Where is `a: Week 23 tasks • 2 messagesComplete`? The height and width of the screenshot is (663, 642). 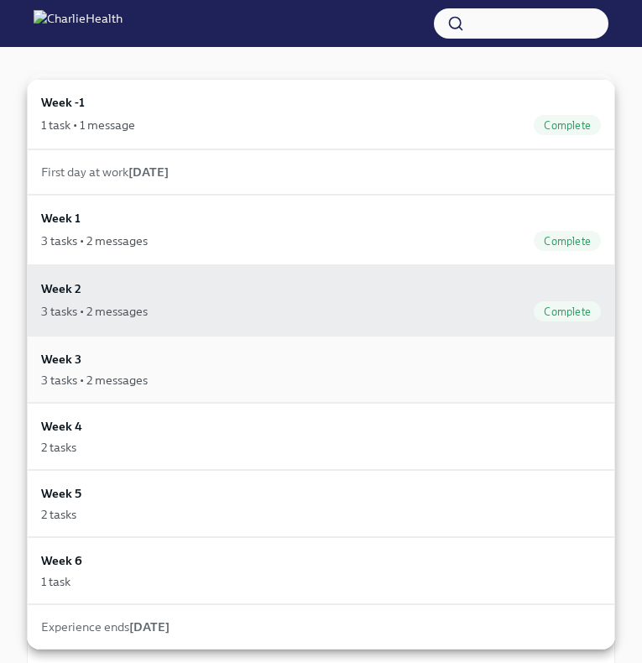
a: Week 23 tasks • 2 messagesComplete is located at coordinates (321, 301).